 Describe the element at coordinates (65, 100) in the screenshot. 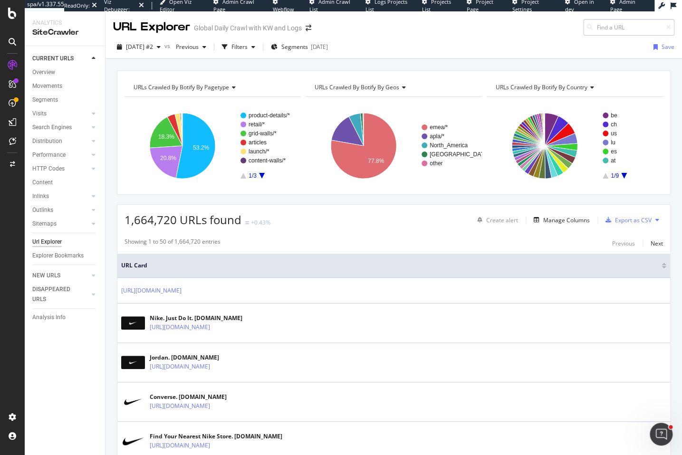

I see `a: Segments` at that location.